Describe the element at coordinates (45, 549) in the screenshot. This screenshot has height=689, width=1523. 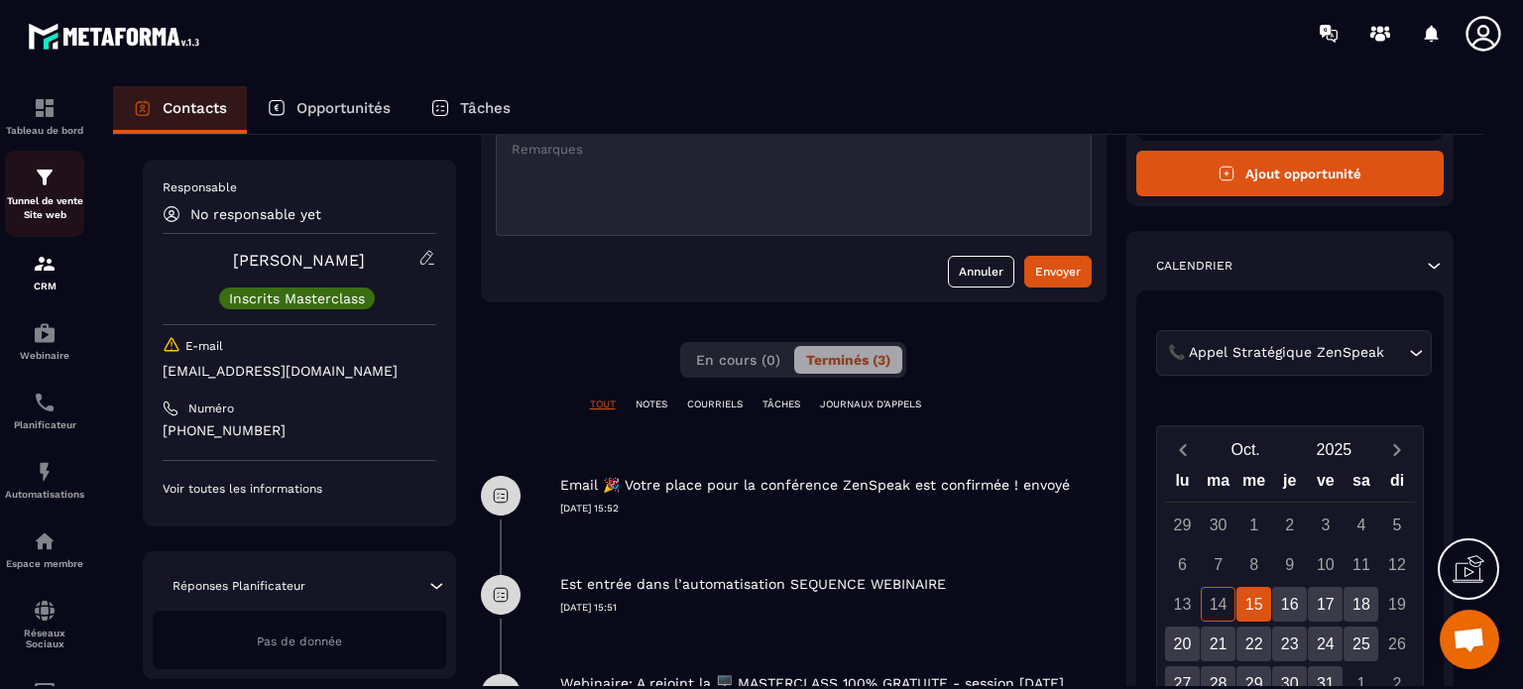
I see `a: automationsautomationsEspace membre` at that location.